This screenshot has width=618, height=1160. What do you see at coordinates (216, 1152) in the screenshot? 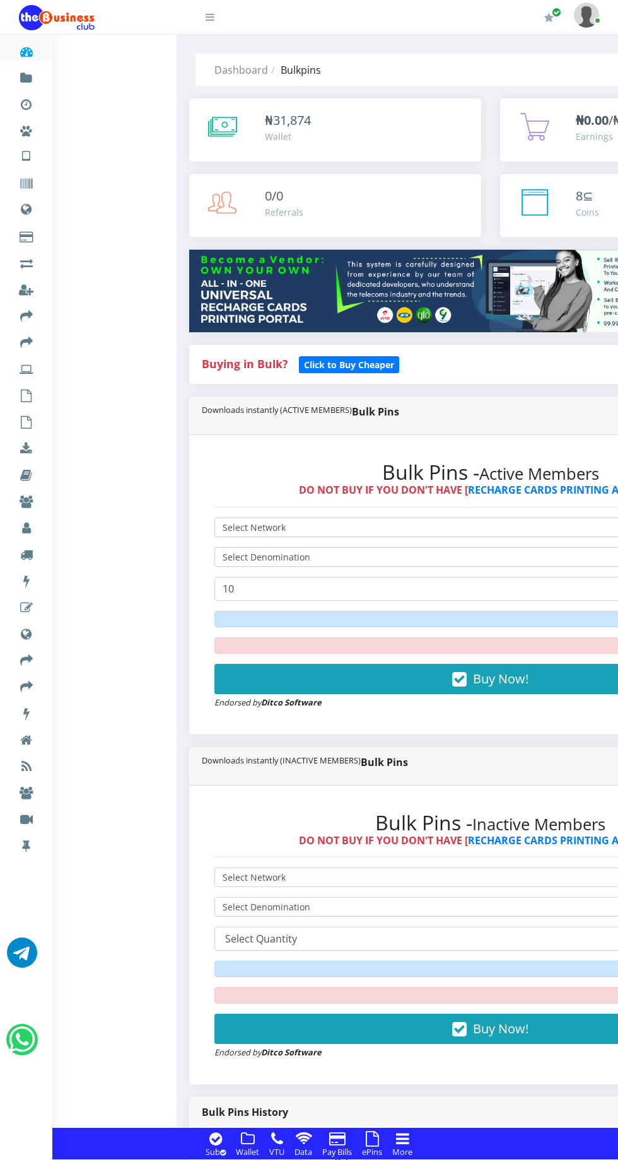
I see `small: Sub` at bounding box center [216, 1152].